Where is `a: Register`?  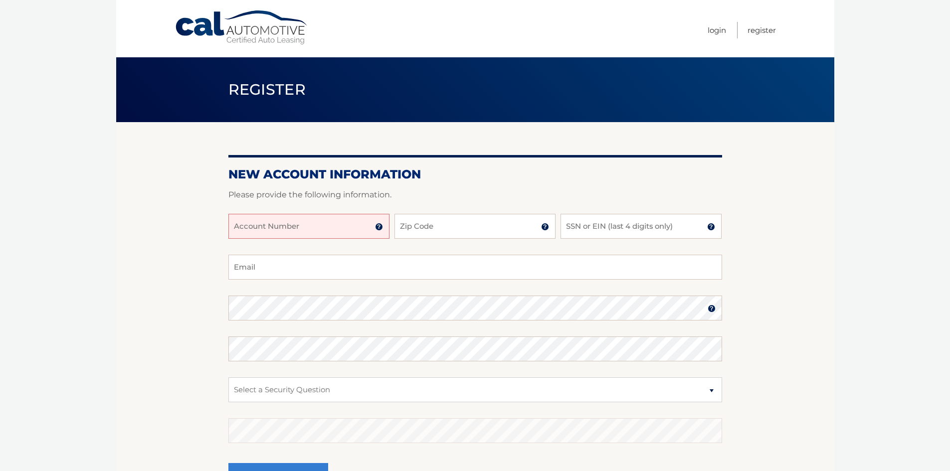 a: Register is located at coordinates (761, 30).